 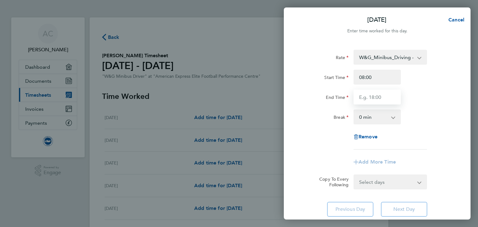 I want to click on button: Remove, so click(x=365, y=137).